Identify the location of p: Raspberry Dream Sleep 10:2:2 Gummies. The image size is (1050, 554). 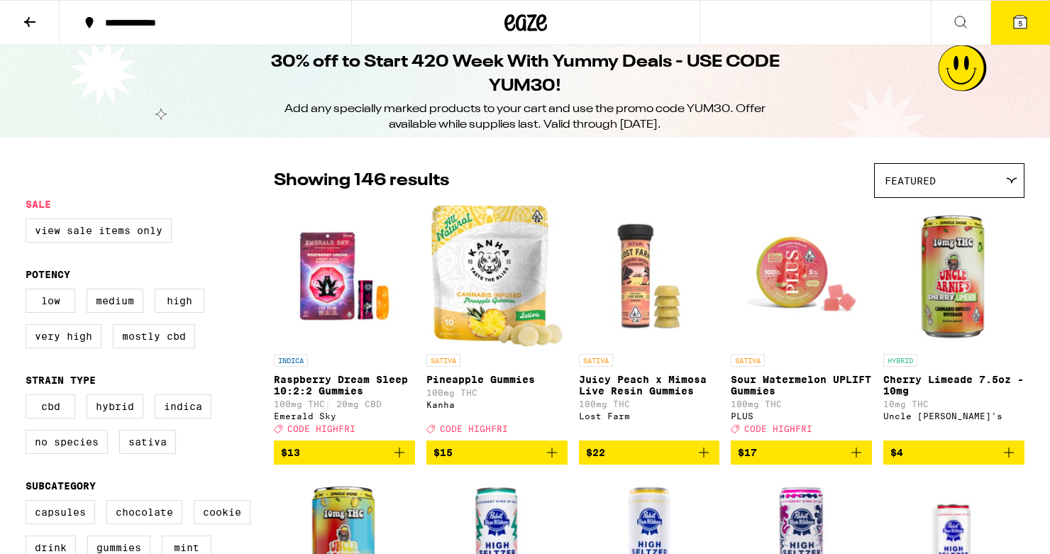
(344, 385).